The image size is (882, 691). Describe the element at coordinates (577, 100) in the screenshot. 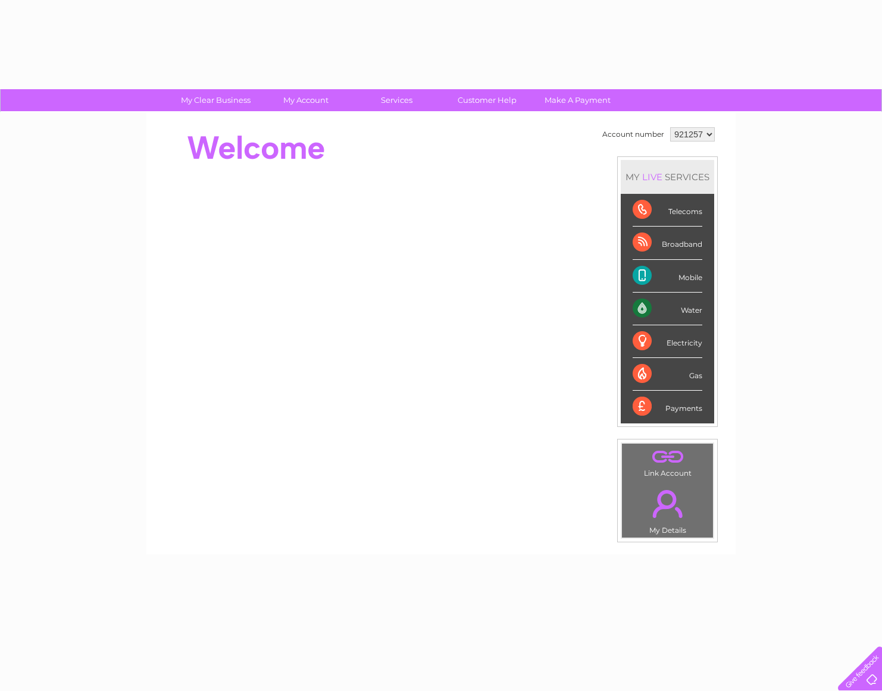

I see `a: Make A Payment` at that location.